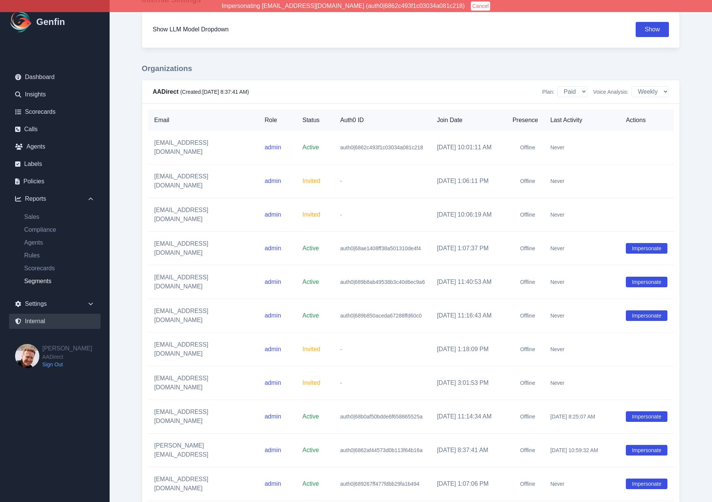 The height and width of the screenshot is (502, 712). What do you see at coordinates (203, 120) in the screenshot?
I see `th: Email` at bounding box center [203, 120].